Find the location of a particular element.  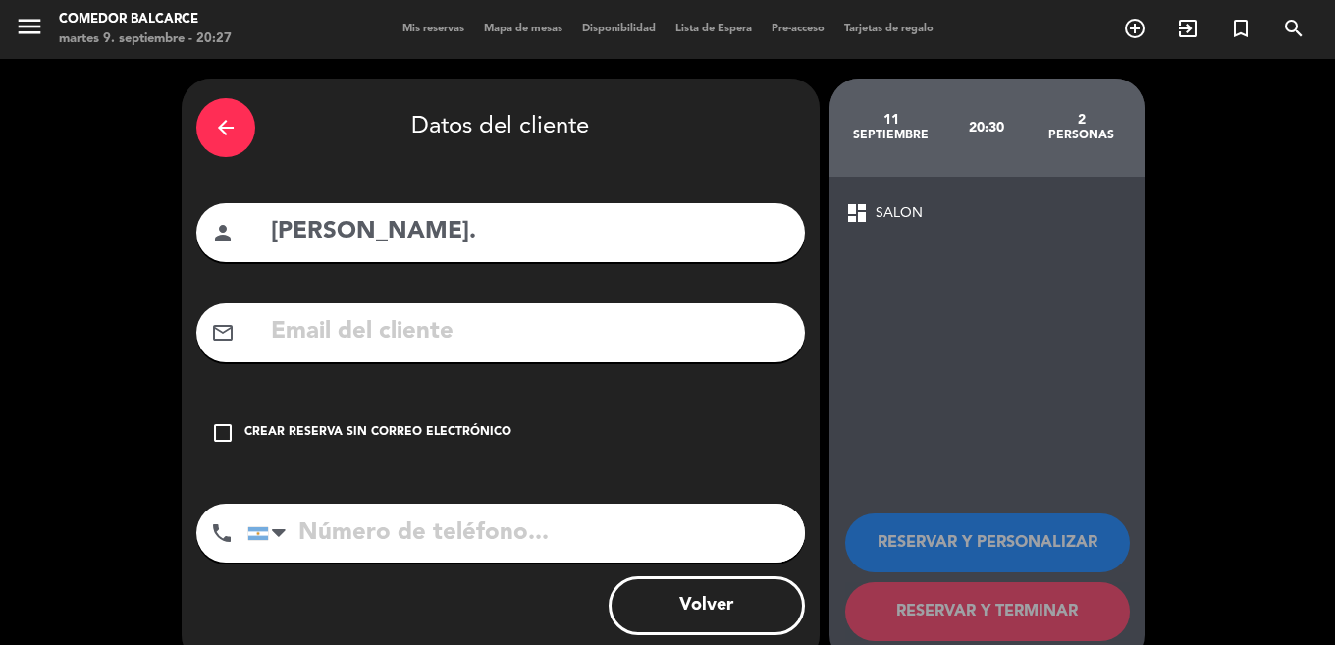

span: Mis reservas is located at coordinates (433, 28).